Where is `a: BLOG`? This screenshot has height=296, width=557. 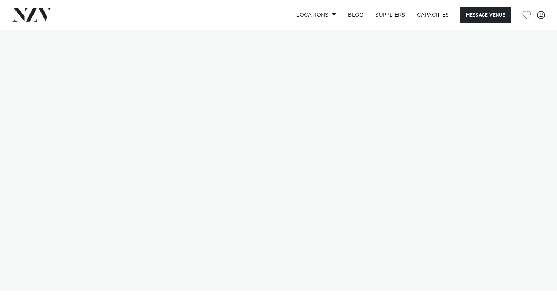
a: BLOG is located at coordinates (355, 15).